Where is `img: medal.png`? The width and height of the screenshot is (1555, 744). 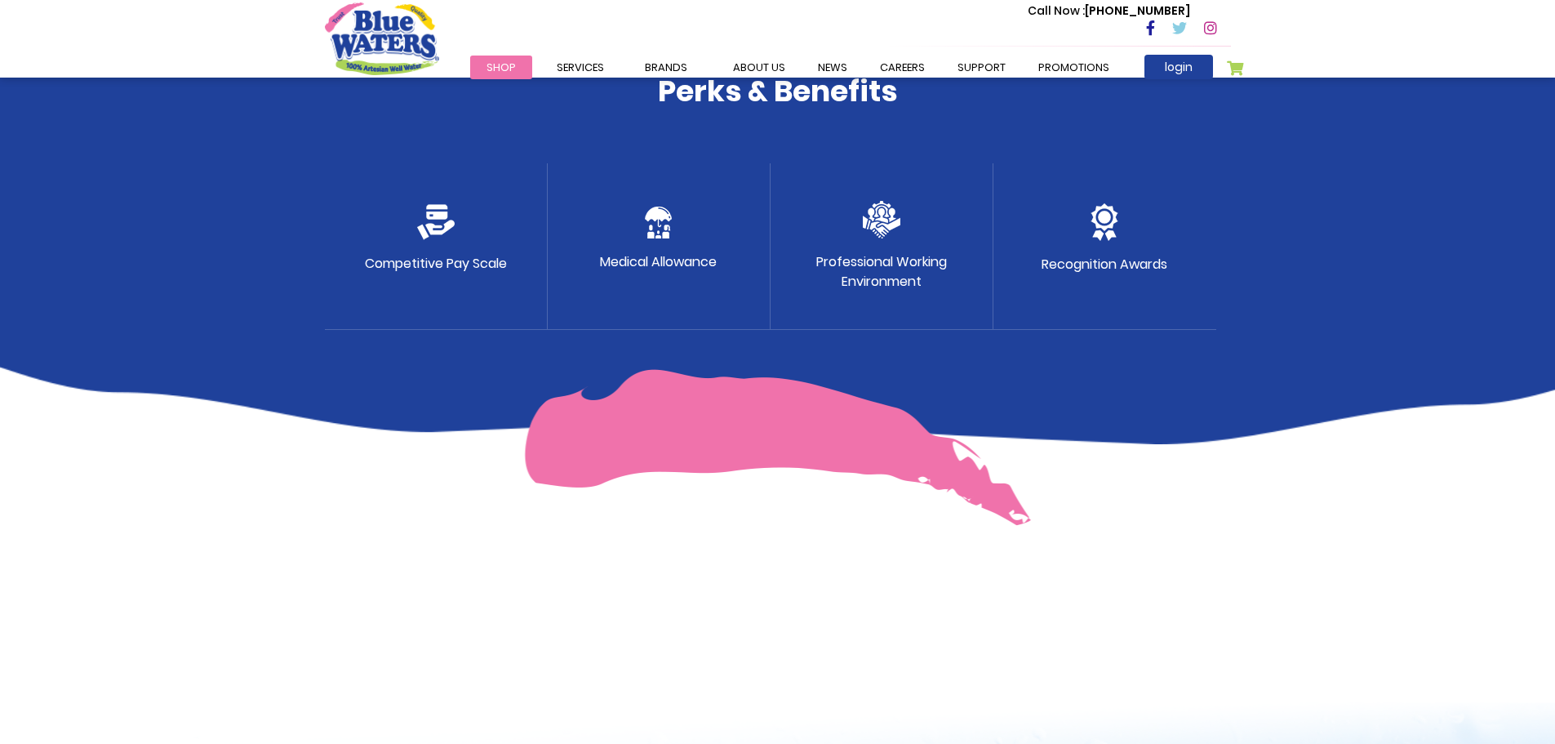 img: medal.png is located at coordinates (1105, 222).